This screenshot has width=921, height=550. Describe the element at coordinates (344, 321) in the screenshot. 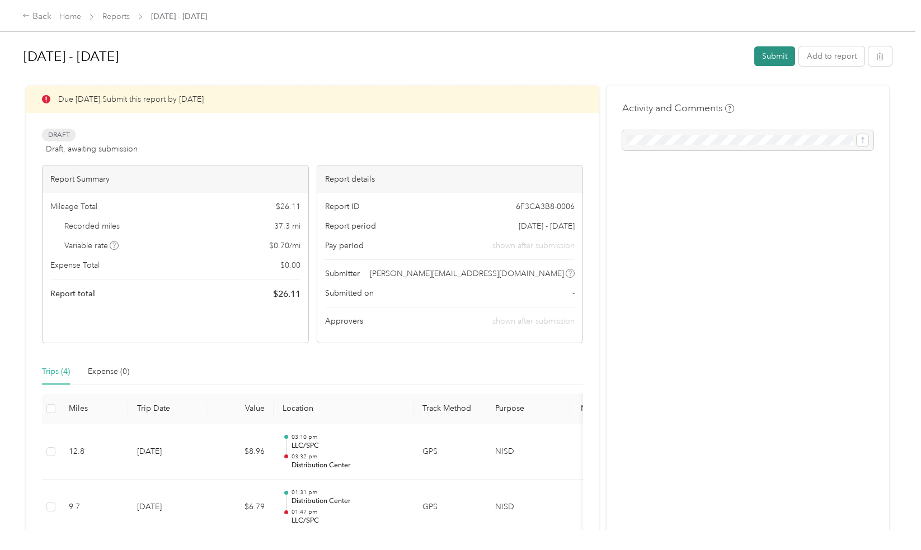

I see `span: Approvers` at that location.